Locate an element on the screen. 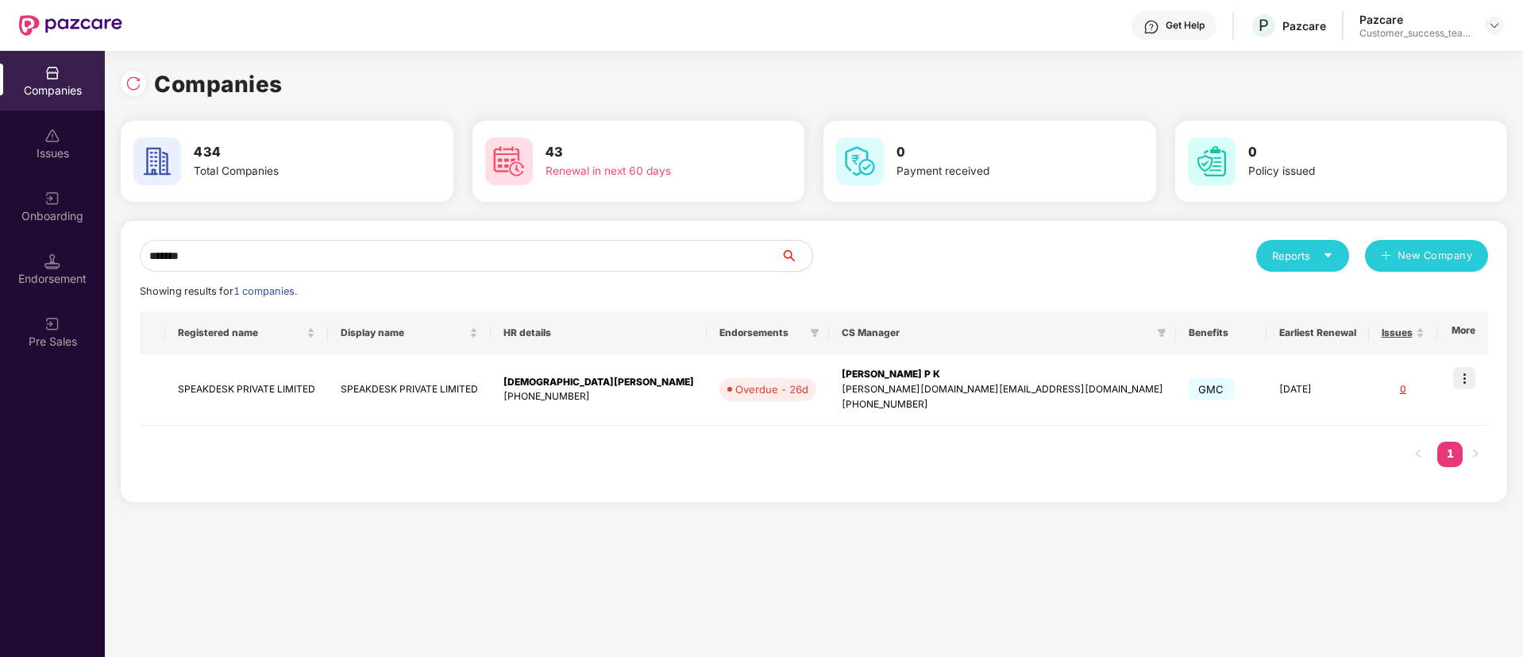 This screenshot has height=657, width=1523. button: left is located at coordinates (1418, 454).